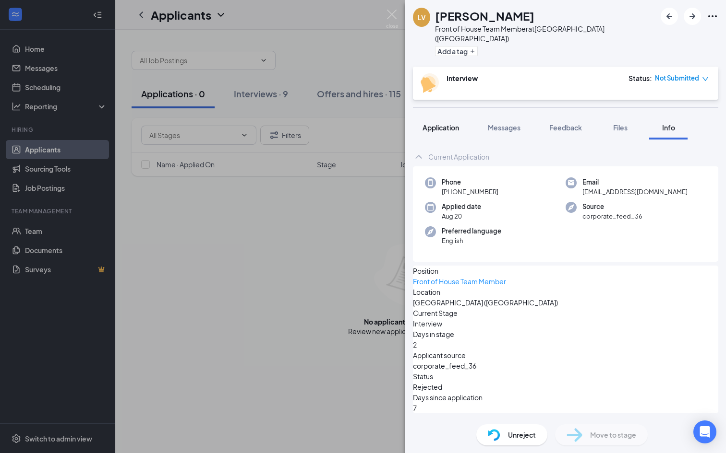 Image resolution: width=726 pixels, height=453 pixels. I want to click on span: English, so click(471, 241).